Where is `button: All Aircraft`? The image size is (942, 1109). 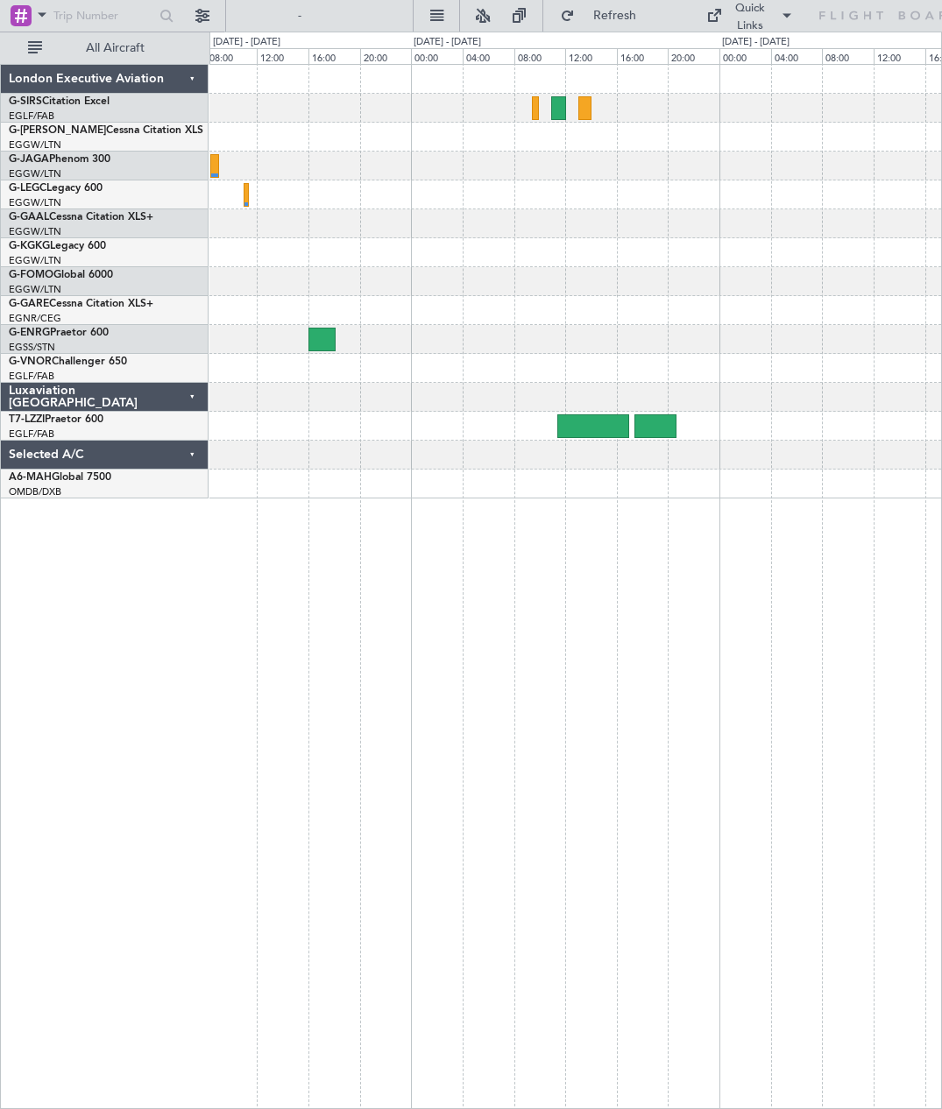
button: All Aircraft is located at coordinates (104, 48).